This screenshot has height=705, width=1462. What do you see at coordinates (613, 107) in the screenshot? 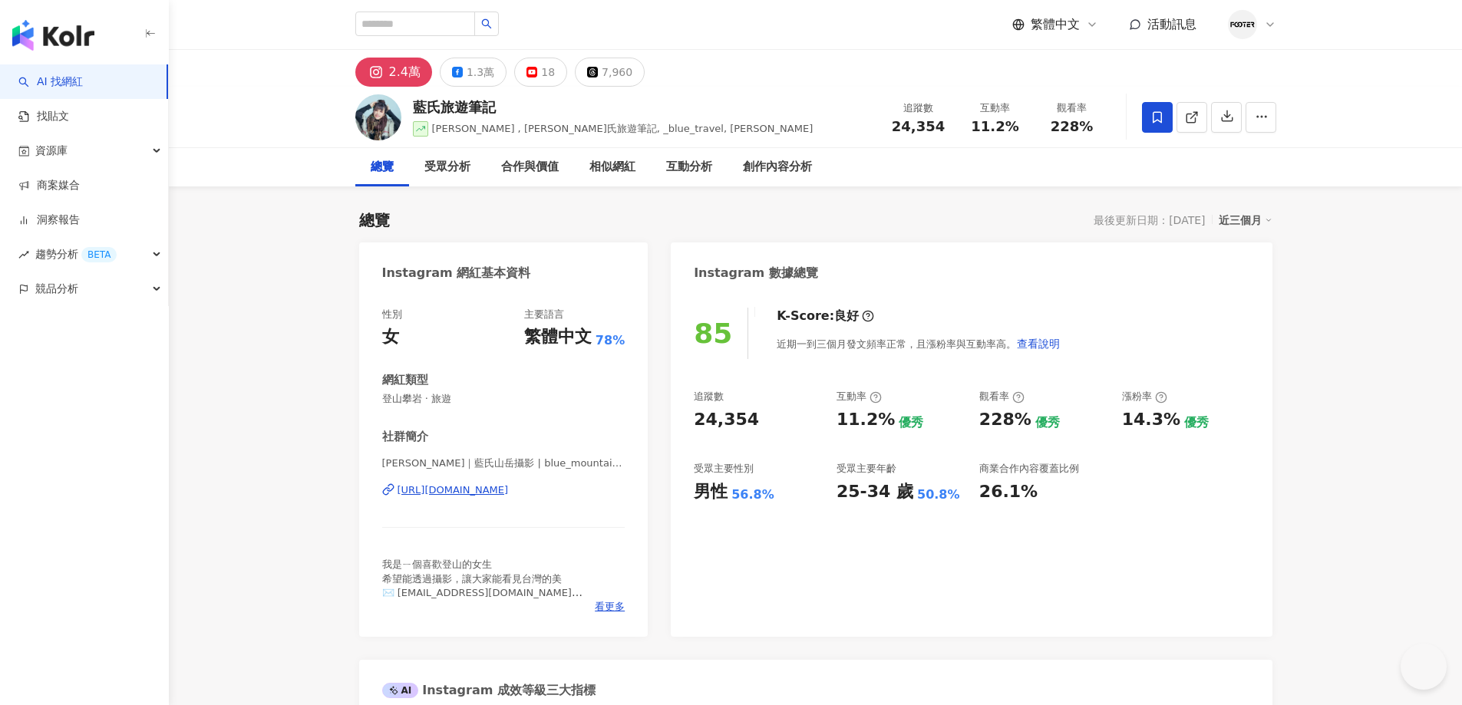
I see `div: 藍氏旅遊筆記` at bounding box center [613, 107].